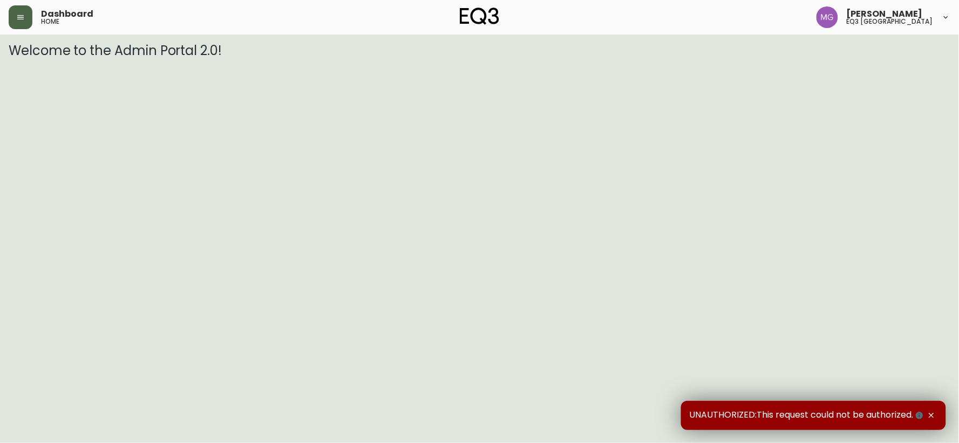 This screenshot has width=959, height=443. Describe the element at coordinates (67, 14) in the screenshot. I see `span: Dashboard` at that location.